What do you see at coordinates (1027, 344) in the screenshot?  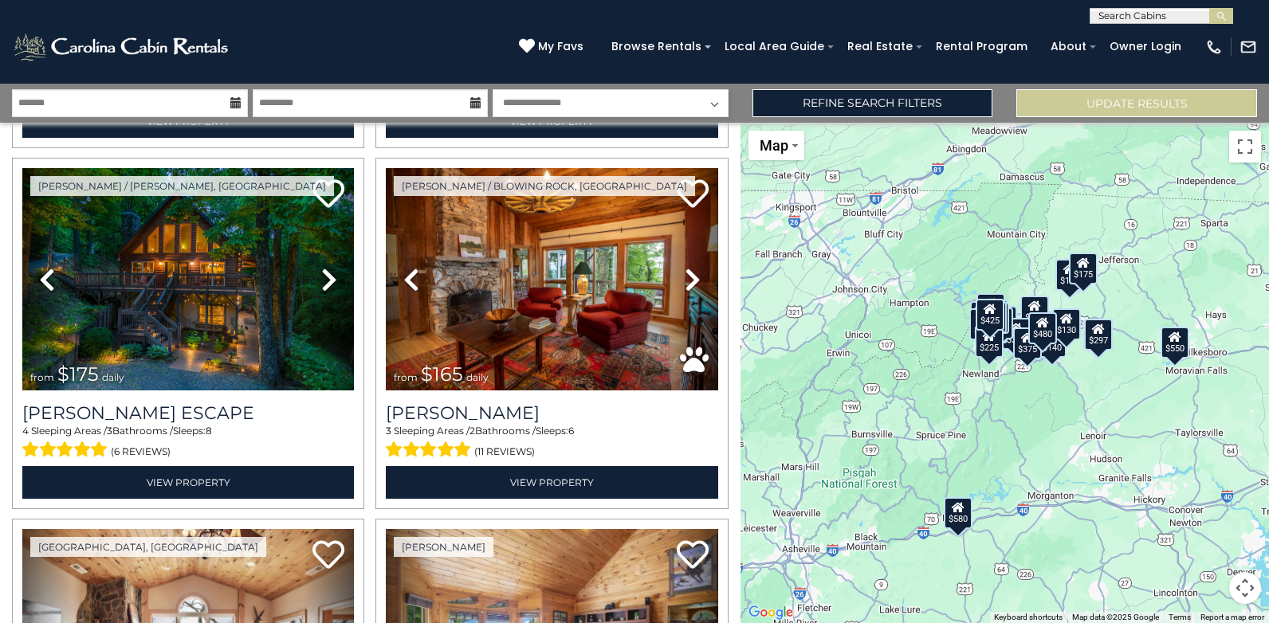 I see `div: $375` at bounding box center [1027, 344].